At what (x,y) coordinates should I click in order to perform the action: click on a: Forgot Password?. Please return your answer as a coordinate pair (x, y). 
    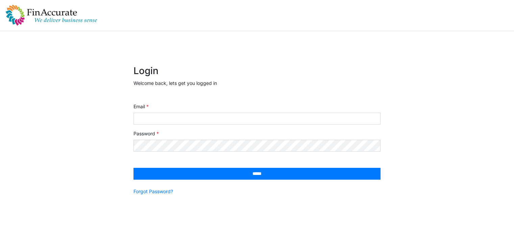
    Looking at the image, I should click on (153, 191).